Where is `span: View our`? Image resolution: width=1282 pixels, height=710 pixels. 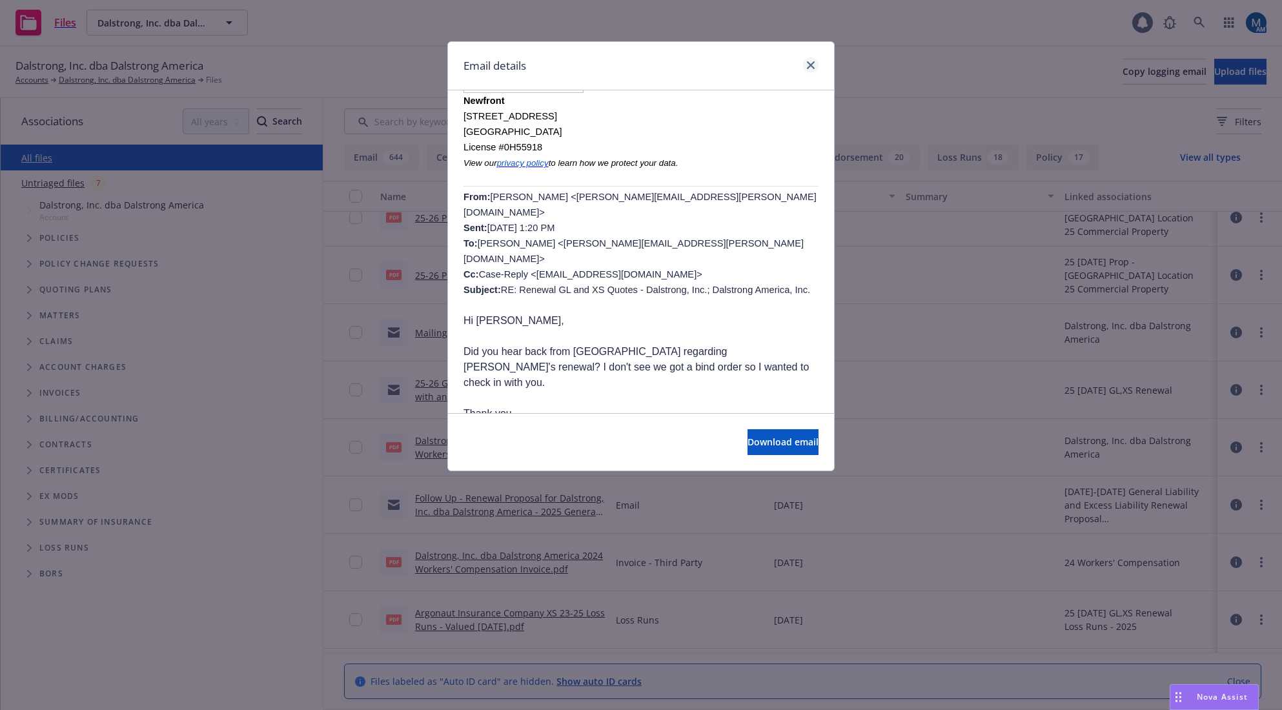 span: View our is located at coordinates (480, 163).